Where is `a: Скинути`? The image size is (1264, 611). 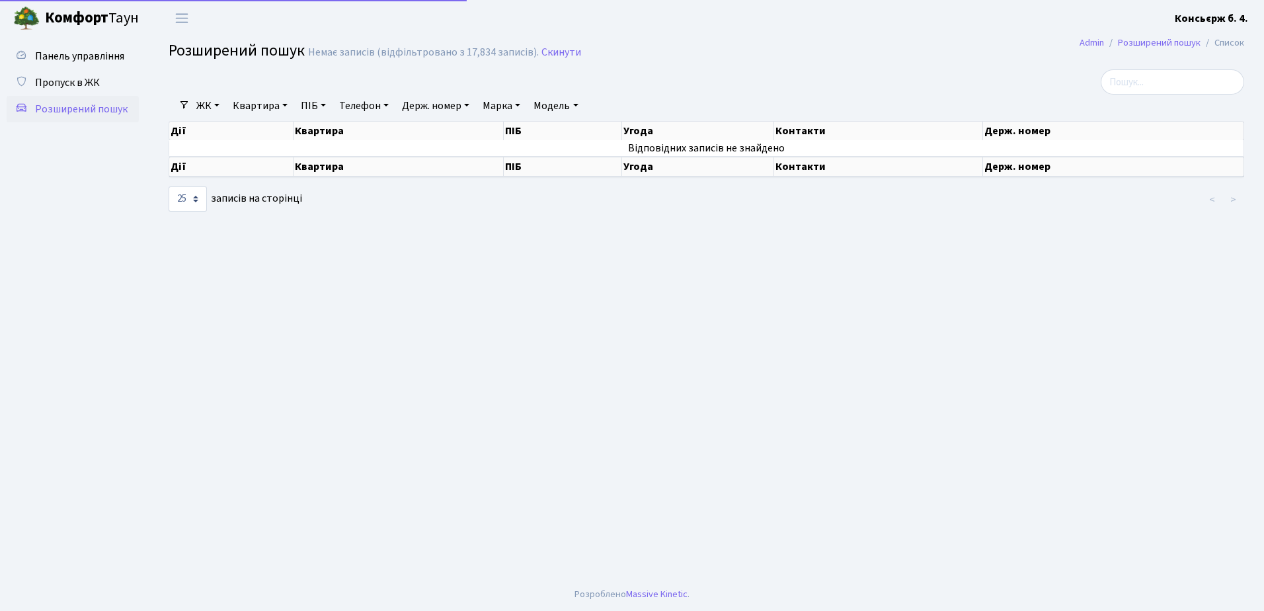
a: Скинути is located at coordinates (561, 52).